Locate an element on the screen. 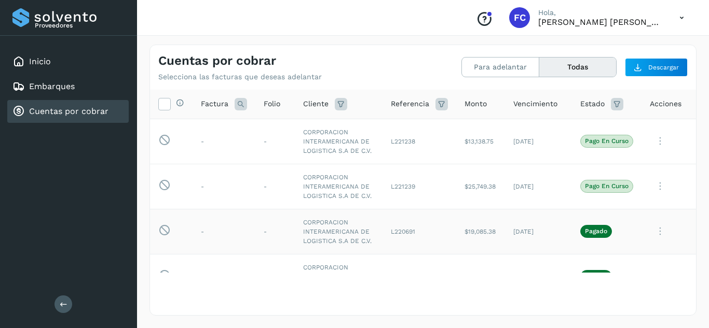 The height and width of the screenshot is (328, 709). p: Proveedores is located at coordinates (79, 25).